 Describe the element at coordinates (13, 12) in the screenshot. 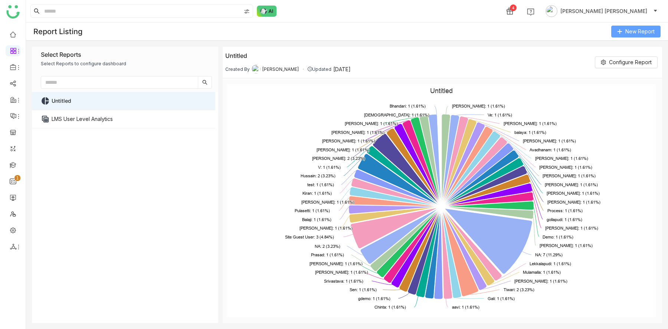

I see `img: logo` at that location.